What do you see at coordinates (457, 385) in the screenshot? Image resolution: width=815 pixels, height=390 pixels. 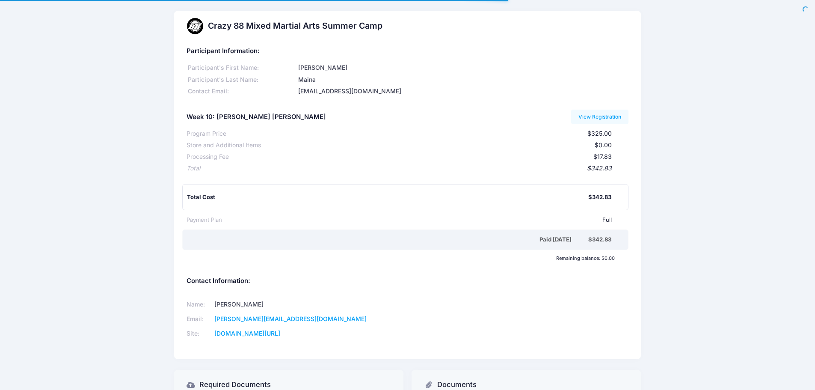 I see `h3: Documents` at bounding box center [457, 385].